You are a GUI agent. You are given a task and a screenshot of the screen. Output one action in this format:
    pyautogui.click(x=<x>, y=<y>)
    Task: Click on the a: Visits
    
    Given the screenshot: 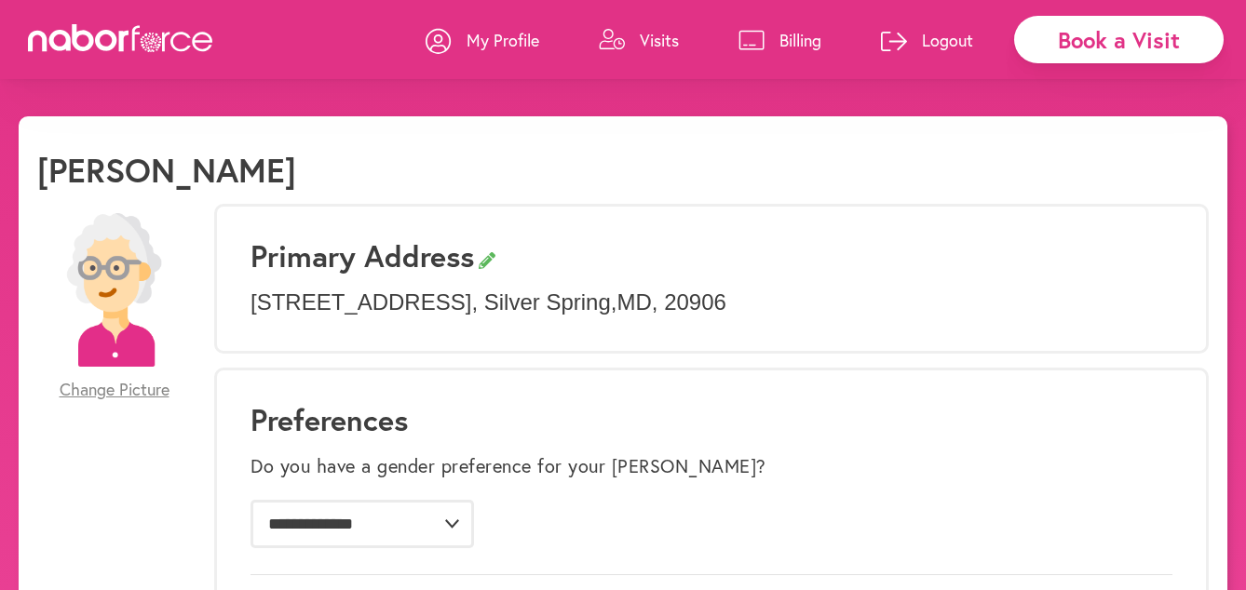 What is the action you would take?
    pyautogui.click(x=639, y=40)
    